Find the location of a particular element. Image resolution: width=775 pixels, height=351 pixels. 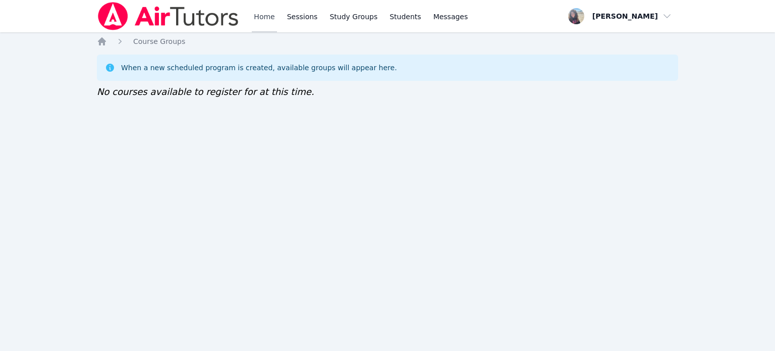

div: When a new scheduled program is created, available groups will appear here. is located at coordinates (259, 68).